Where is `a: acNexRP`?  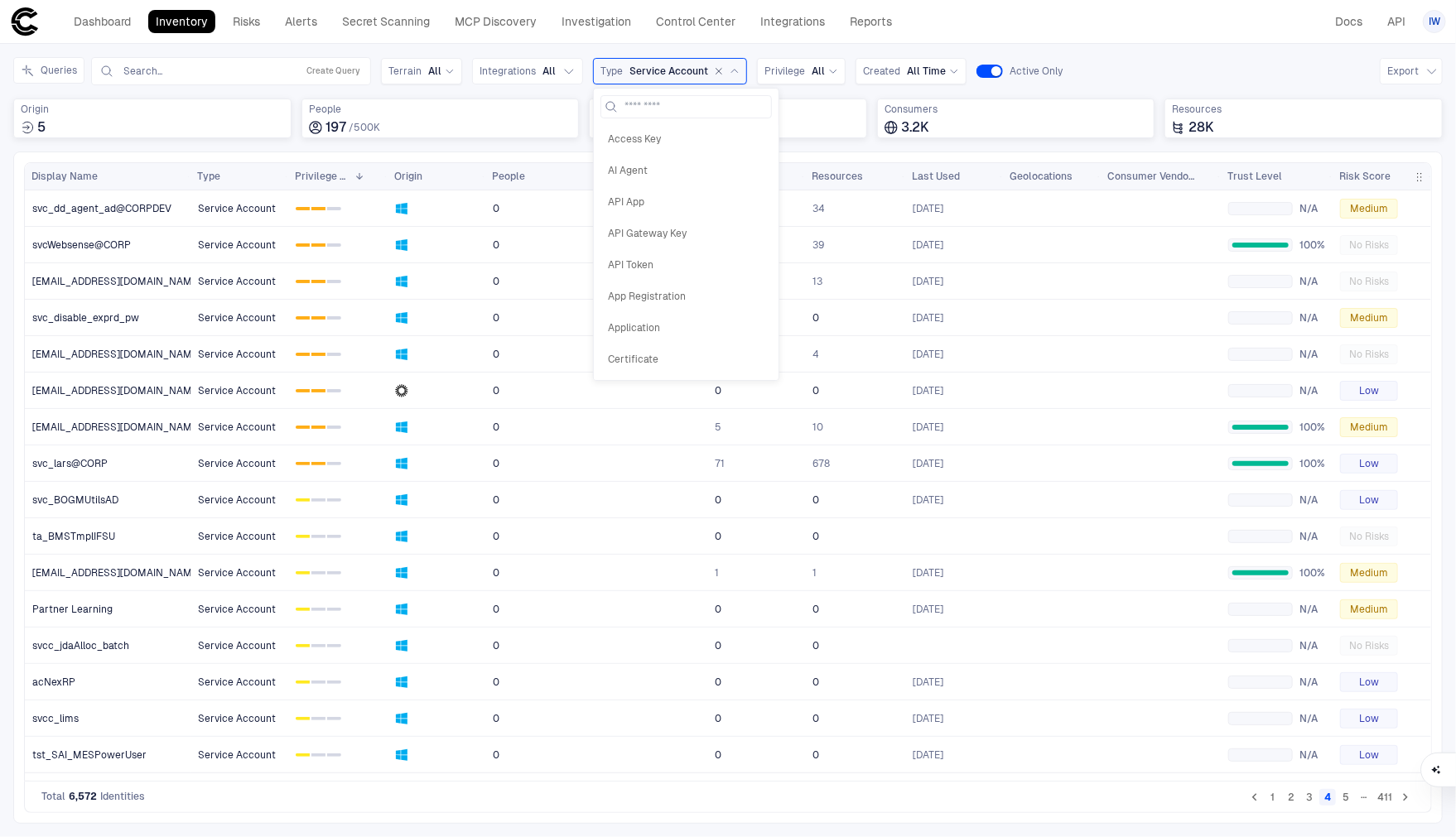 a: acNexRP is located at coordinates (108, 681).